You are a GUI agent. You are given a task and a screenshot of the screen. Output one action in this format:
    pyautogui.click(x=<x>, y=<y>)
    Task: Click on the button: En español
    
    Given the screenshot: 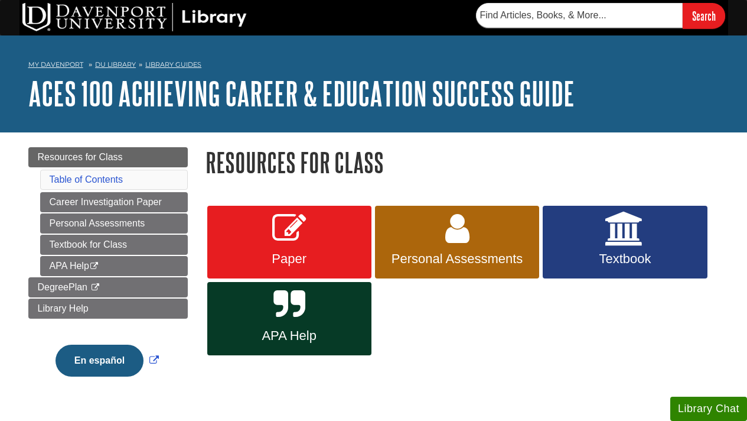 What is the action you would take?
    pyautogui.click(x=99, y=360)
    